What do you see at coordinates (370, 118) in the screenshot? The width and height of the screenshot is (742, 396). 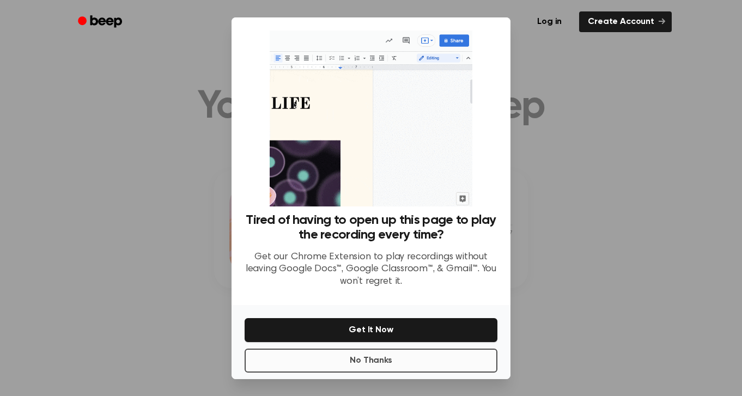 I see `img: Beep extension in action` at bounding box center [370, 118].